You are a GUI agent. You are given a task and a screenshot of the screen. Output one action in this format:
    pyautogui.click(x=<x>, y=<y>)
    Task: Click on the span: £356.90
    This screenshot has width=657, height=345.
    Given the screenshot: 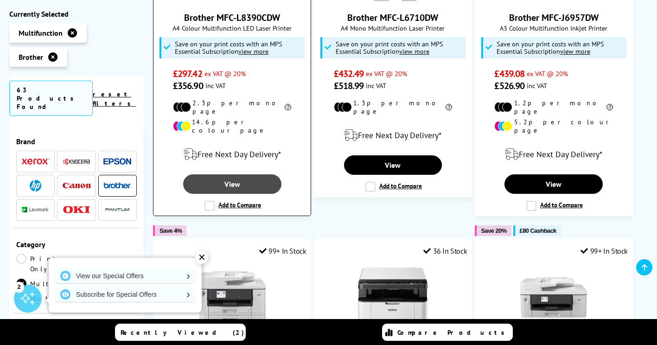 What is the action you would take?
    pyautogui.click(x=188, y=86)
    